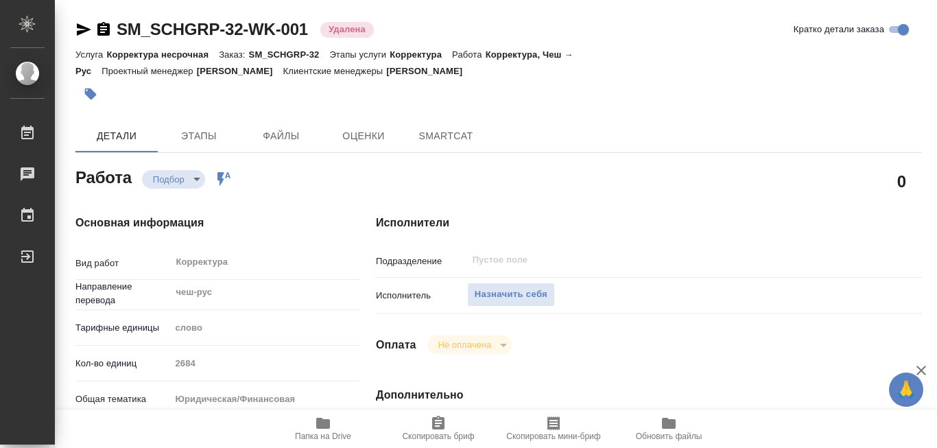 This screenshot has height=448, width=937. Describe the element at coordinates (438, 436) in the screenshot. I see `span: Скопировать бриф` at that location.